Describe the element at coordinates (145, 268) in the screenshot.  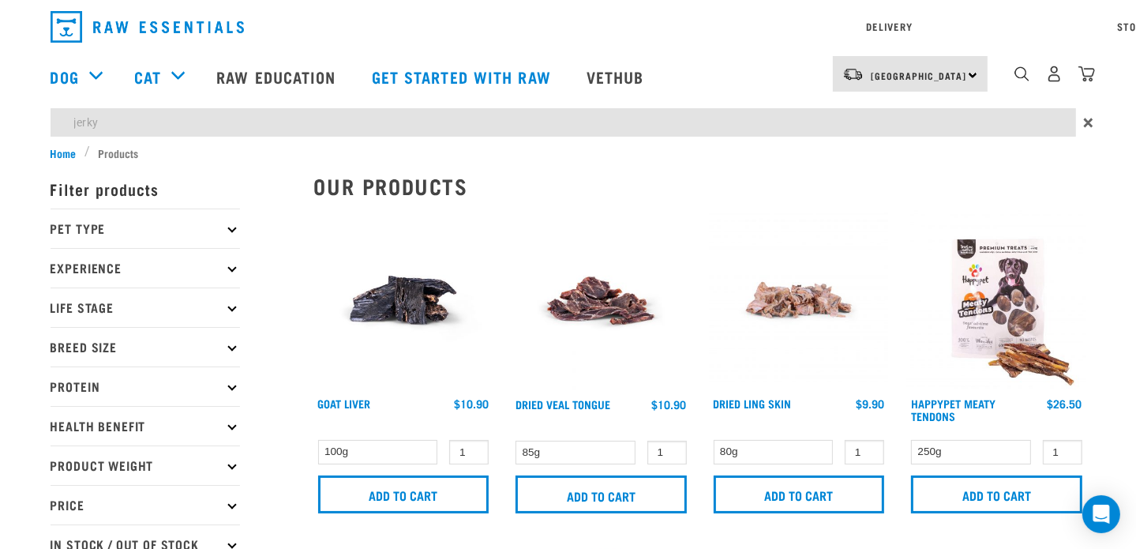
I see `p: Experience` at that location.